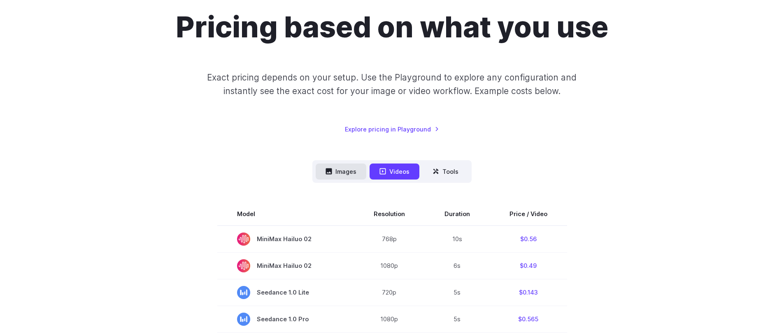 This screenshot has height=334, width=784. I want to click on td: $0.56, so click(528, 239).